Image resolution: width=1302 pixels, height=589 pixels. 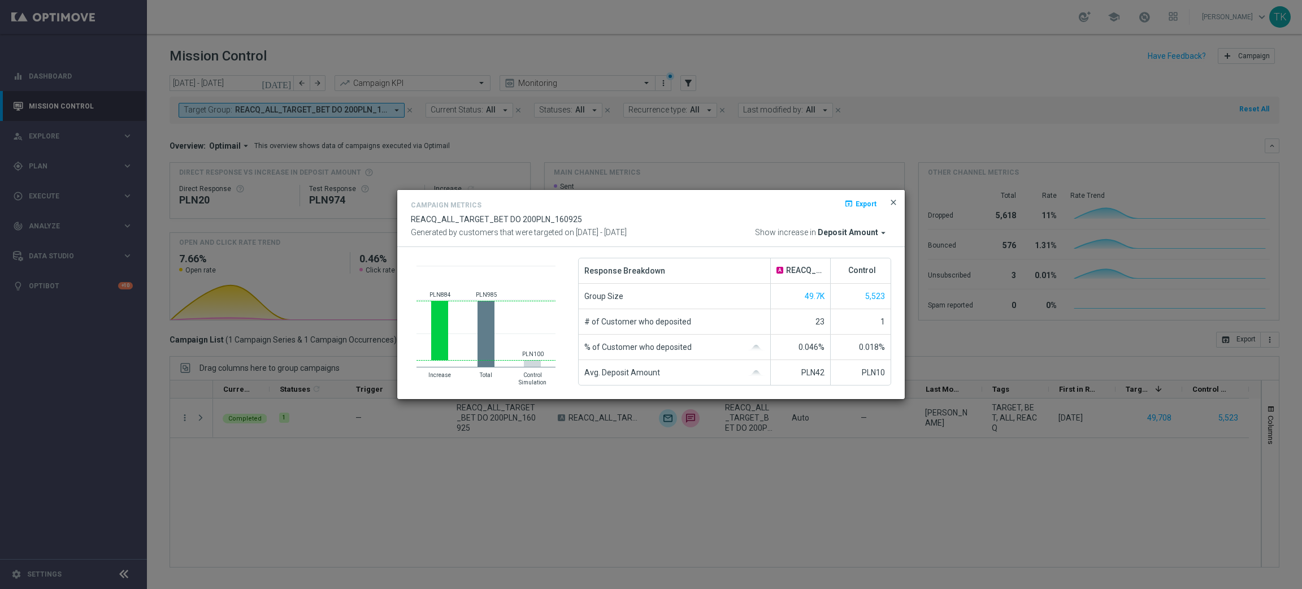 I want to click on button: Deposit Amount arrow_drop_down, so click(x=854, y=233).